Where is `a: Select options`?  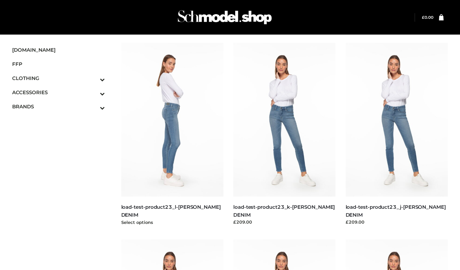
a: Select options is located at coordinates (137, 222).